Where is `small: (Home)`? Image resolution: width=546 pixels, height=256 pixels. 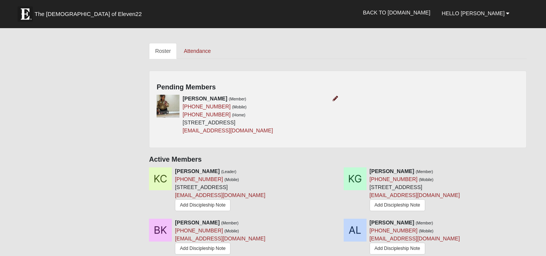
small: (Home) is located at coordinates (238, 115).